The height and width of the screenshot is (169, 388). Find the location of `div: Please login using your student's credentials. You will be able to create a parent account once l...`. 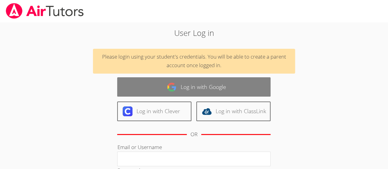

div: Please login using your student's credentials. You will be able to create a parent account once l... is located at coordinates (194, 61).